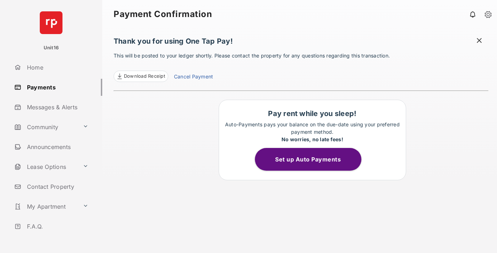 This screenshot has height=253, width=497. Describe the element at coordinates (57, 227) in the screenshot. I see `a: F.A.Q.` at that location.